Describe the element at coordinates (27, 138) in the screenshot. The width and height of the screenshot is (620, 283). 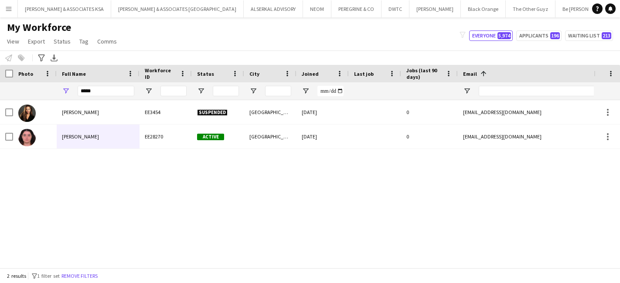
I see `img: Krissy Toubia` at that location.